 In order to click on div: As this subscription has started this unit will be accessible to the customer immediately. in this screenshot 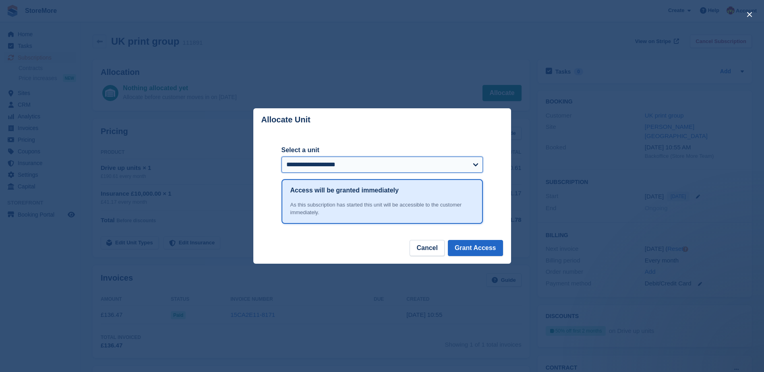, I will do `click(382, 209)`.